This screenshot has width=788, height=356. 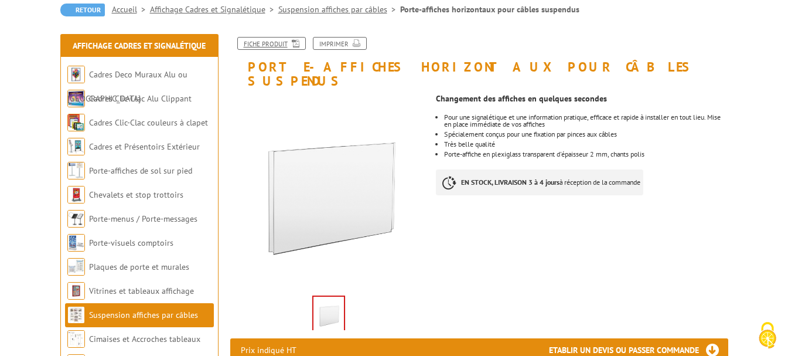 What do you see at coordinates (76, 267) in the screenshot?
I see `img: Plaques de porte et murales` at bounding box center [76, 267].